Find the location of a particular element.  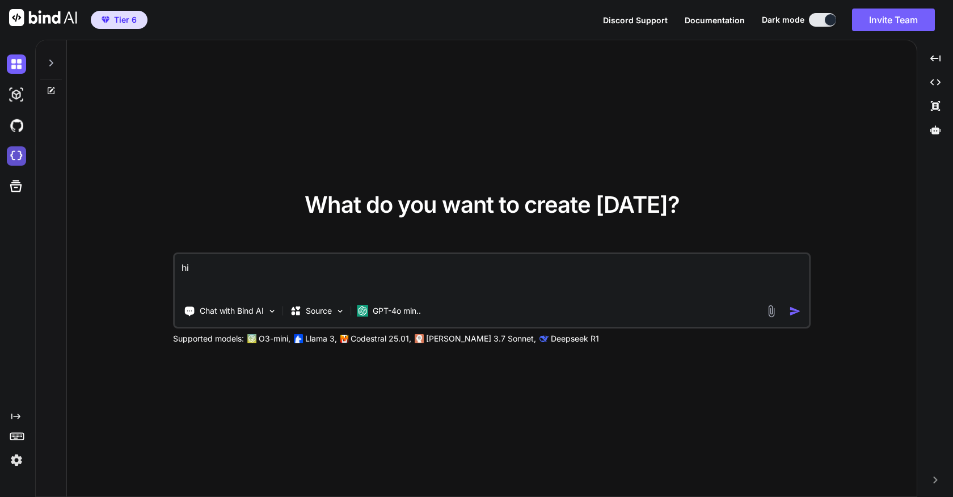

img: Mistral-AI is located at coordinates (344, 339).